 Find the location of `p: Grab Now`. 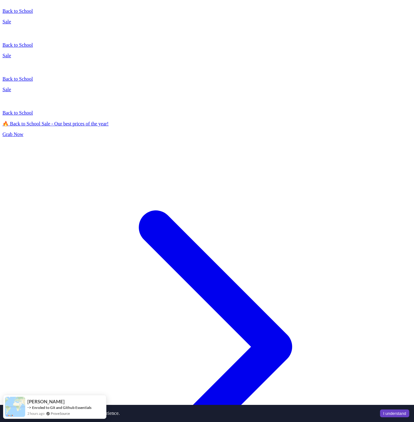

p: Grab Now is located at coordinates (207, 134).